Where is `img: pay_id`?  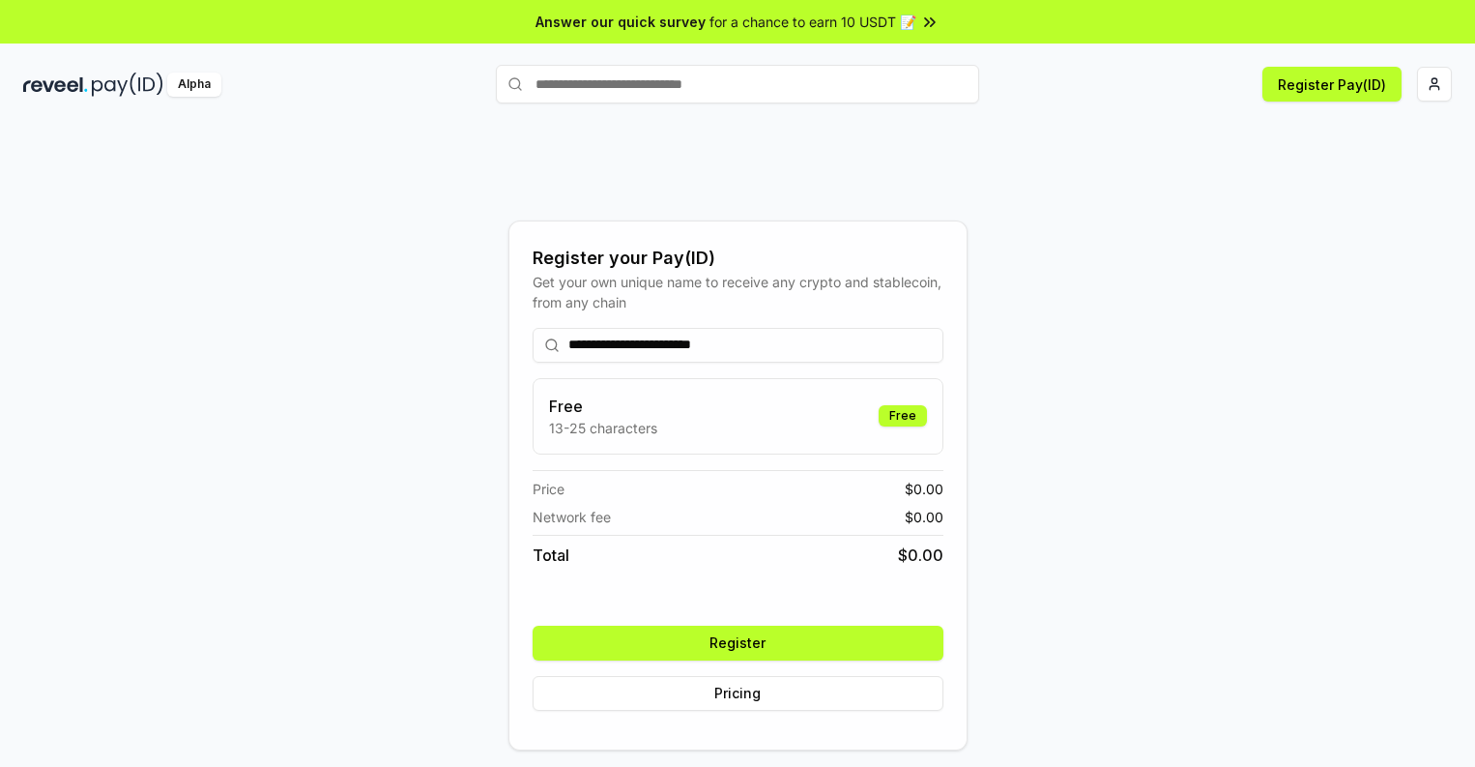 img: pay_id is located at coordinates (128, 84).